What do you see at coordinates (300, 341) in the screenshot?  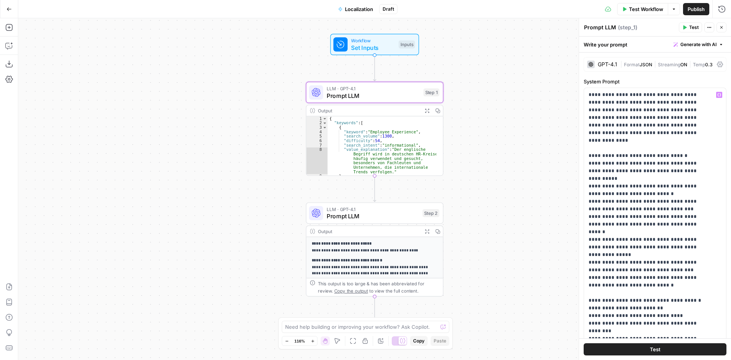 I see `span: 116%` at bounding box center [300, 341].